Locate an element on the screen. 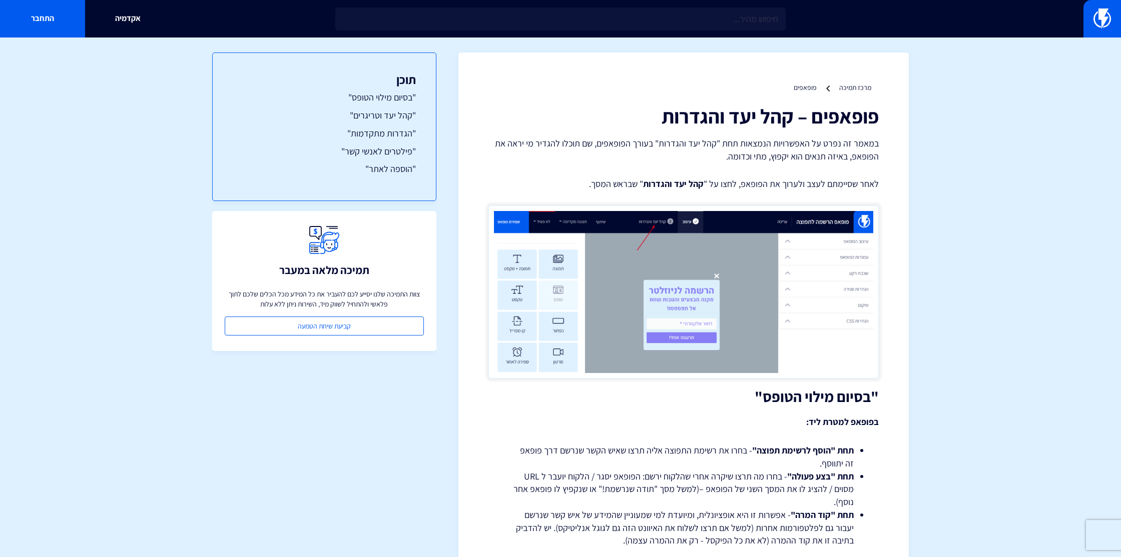 This screenshot has height=557, width=1121. li: - בחרו את רשימת התפוצה אליה תרצו שאיש הקשר שנרשם דרך פופאפ זה יתווסף. is located at coordinates (683, 457).